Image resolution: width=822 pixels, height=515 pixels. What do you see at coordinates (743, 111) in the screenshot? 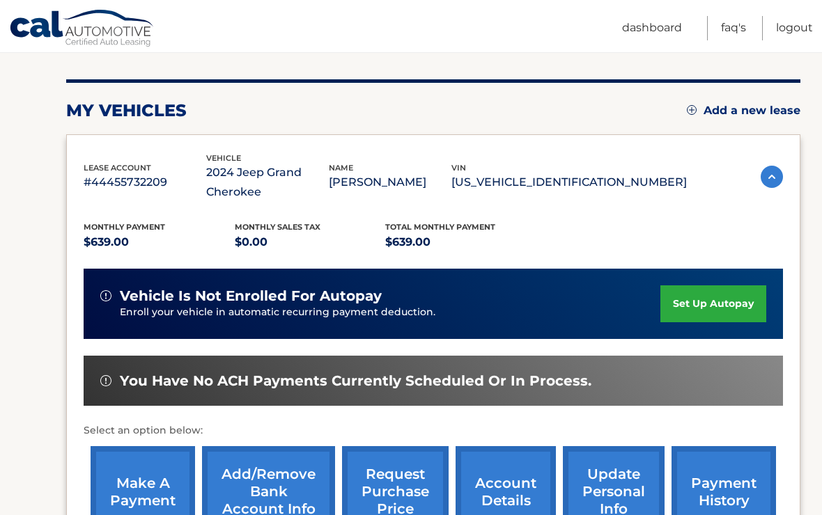
I see `a: Add a new lease` at bounding box center [743, 111].